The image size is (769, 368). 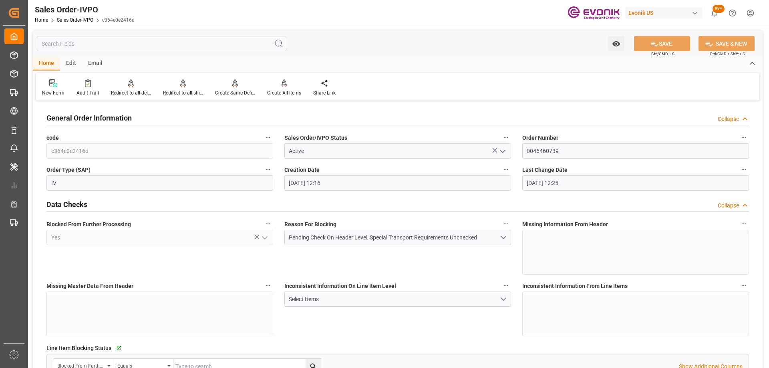 I want to click on span: Inconsistent Information From Line Items, so click(x=574, y=286).